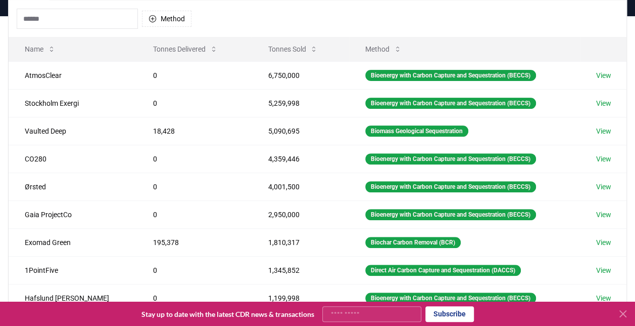  What do you see at coordinates (73, 186) in the screenshot?
I see `td: Ørsted` at bounding box center [73, 186].